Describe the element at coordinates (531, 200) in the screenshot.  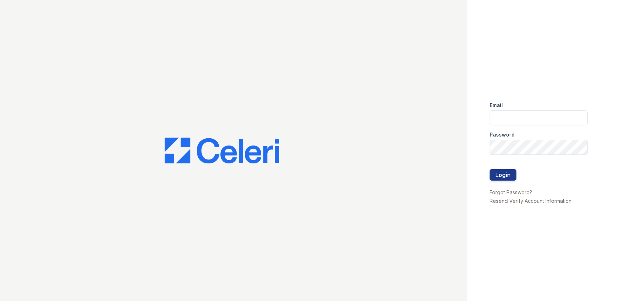
I see `a: Resend Verify Account Information` at that location.